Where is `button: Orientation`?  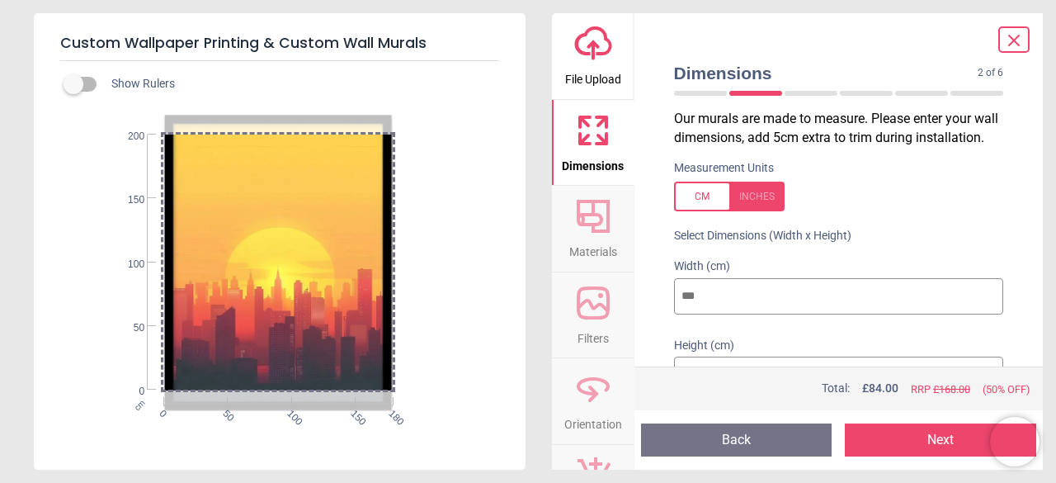 button: Orientation is located at coordinates (593, 401).